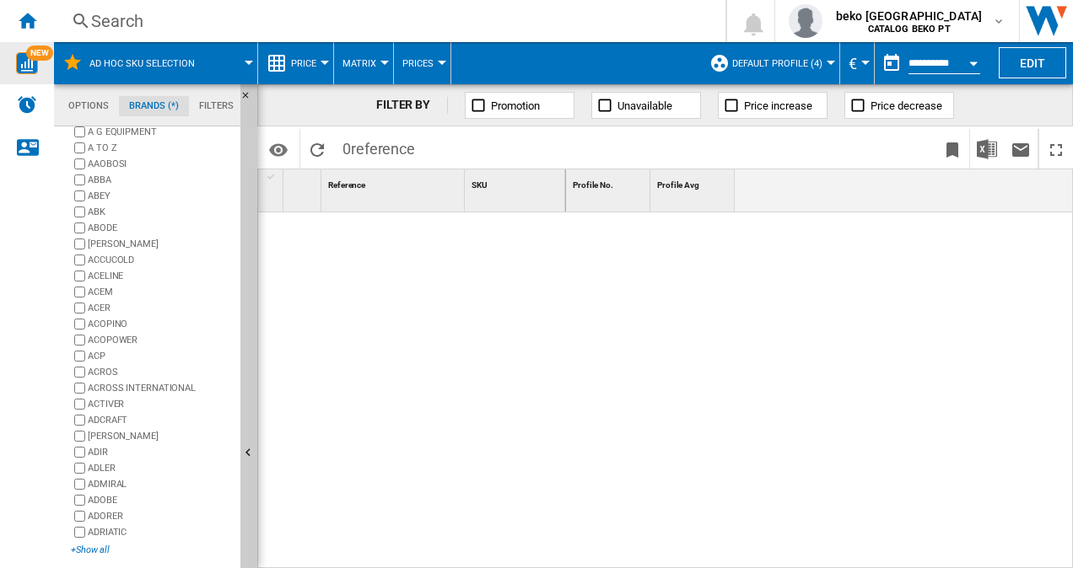 This screenshot has width=1073, height=568. Describe the element at coordinates (160, 356) in the screenshot. I see `label: ACP` at that location.